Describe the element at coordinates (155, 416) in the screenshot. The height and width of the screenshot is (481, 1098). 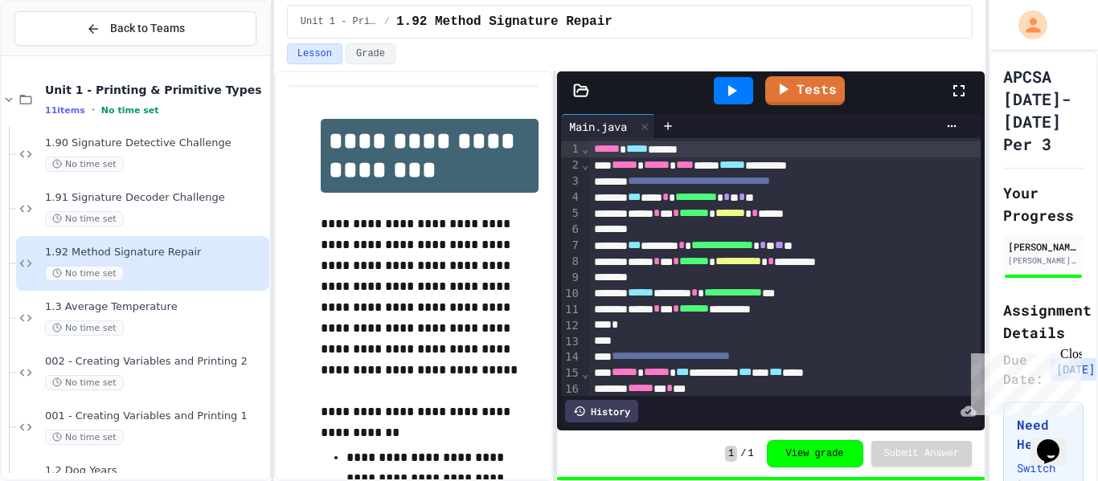
I see `span: 001 - Creating Variables and Printing 1` at that location.